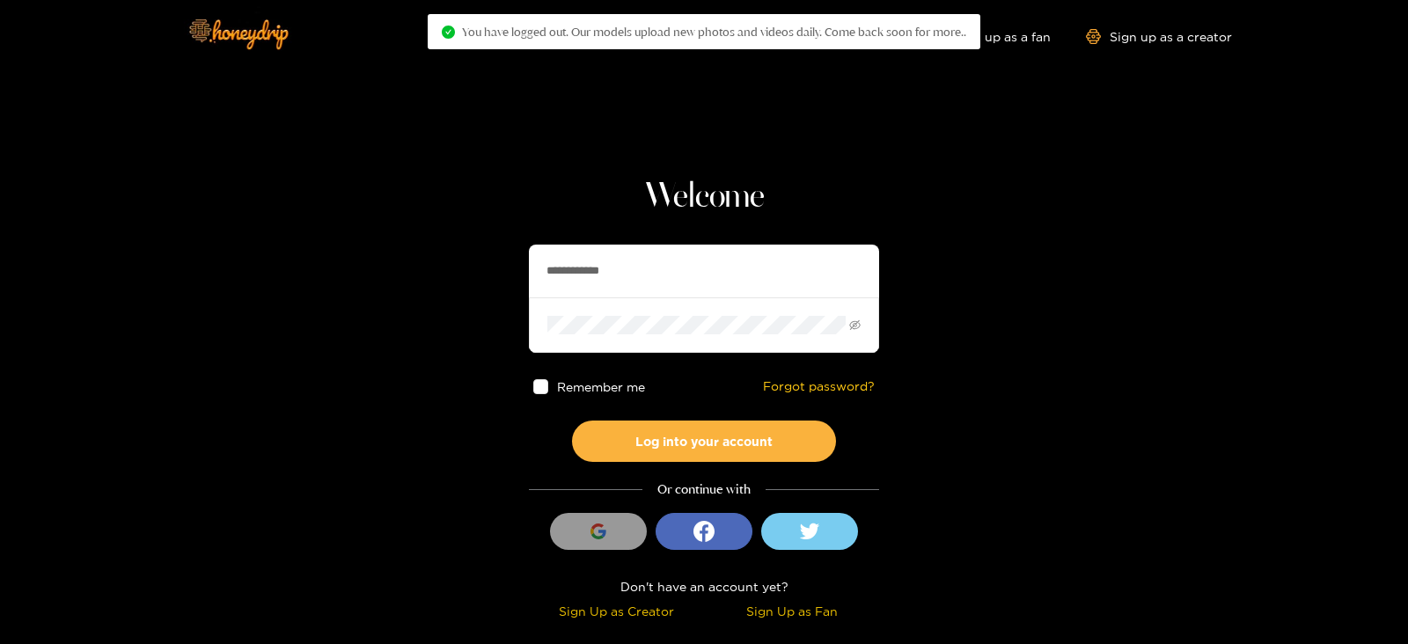 The width and height of the screenshot is (1408, 644). Describe the element at coordinates (616, 611) in the screenshot. I see `div: Sign Up as Creator` at that location.